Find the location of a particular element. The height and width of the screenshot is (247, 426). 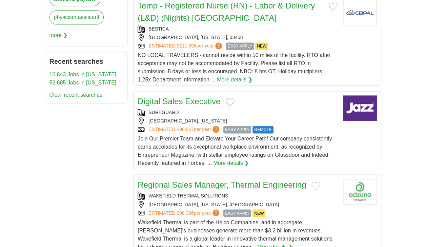

h2: Recent searches is located at coordinates (86, 61).